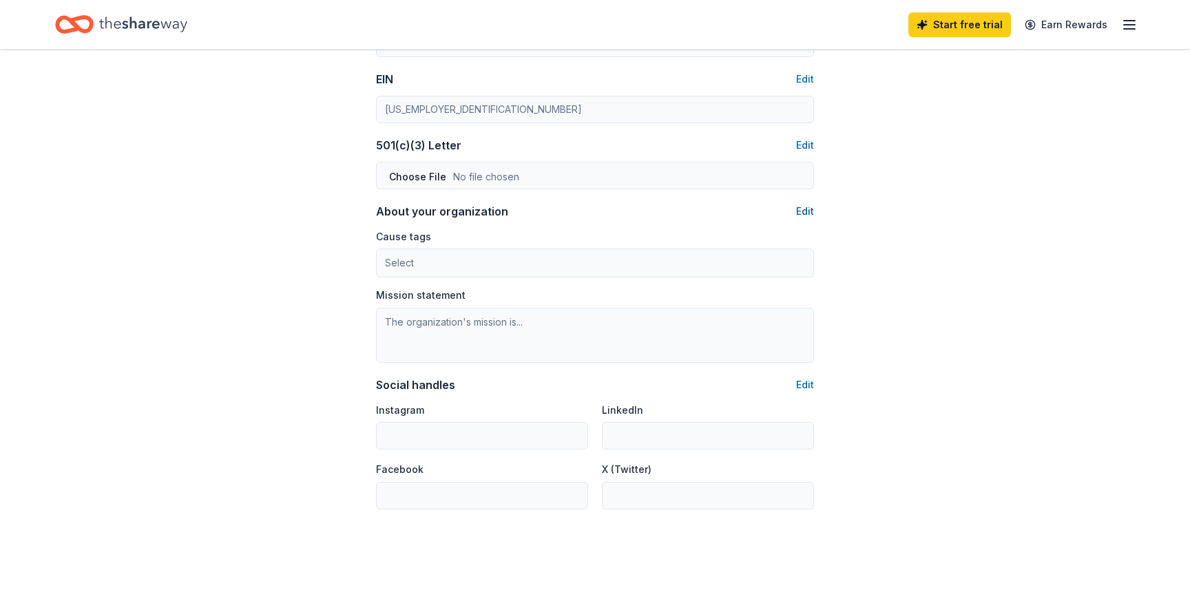 This screenshot has width=1190, height=601. I want to click on a: Home, so click(121, 24).